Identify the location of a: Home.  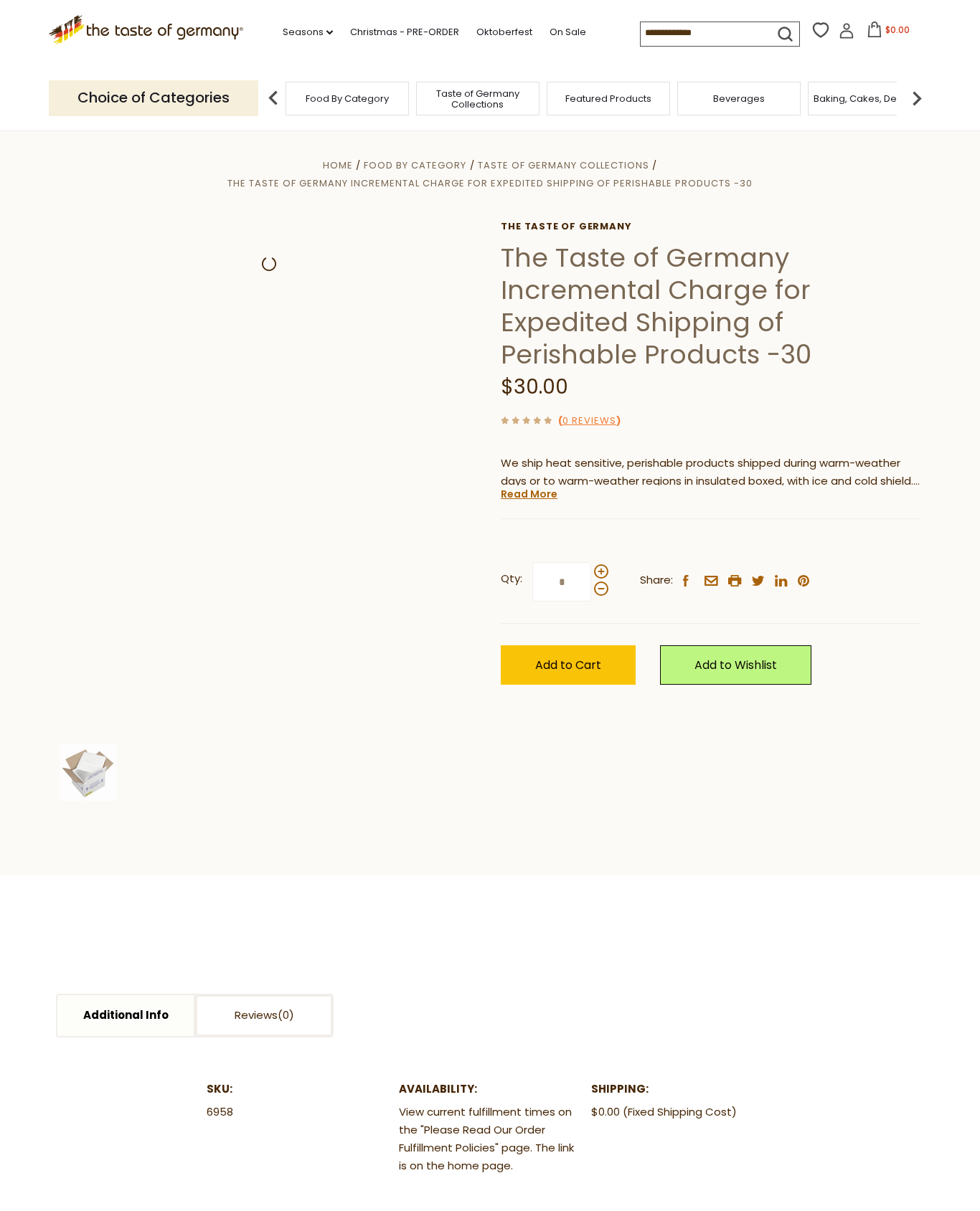
(338, 165).